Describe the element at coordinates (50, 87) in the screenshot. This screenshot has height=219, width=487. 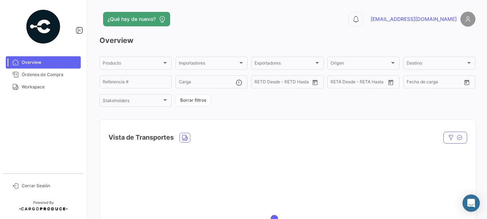
I see `span: Workspace` at that location.